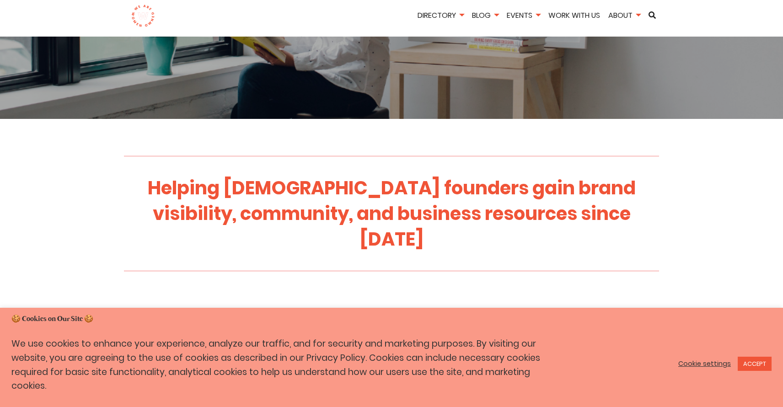 This screenshot has height=407, width=783. I want to click on img: logo, so click(143, 16).